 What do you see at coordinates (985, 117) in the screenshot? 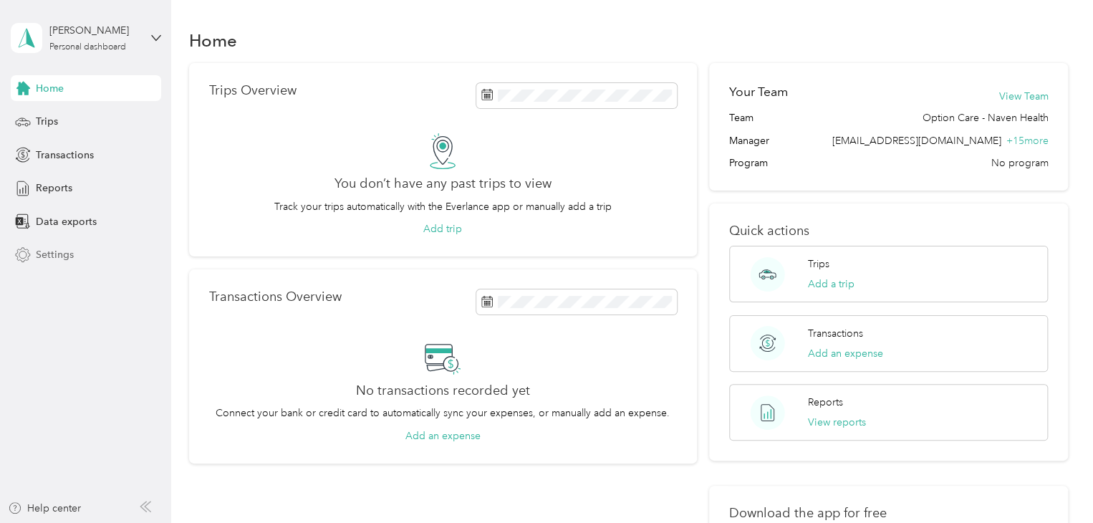
I see `span: Option Care - Naven Health` at bounding box center [985, 117].